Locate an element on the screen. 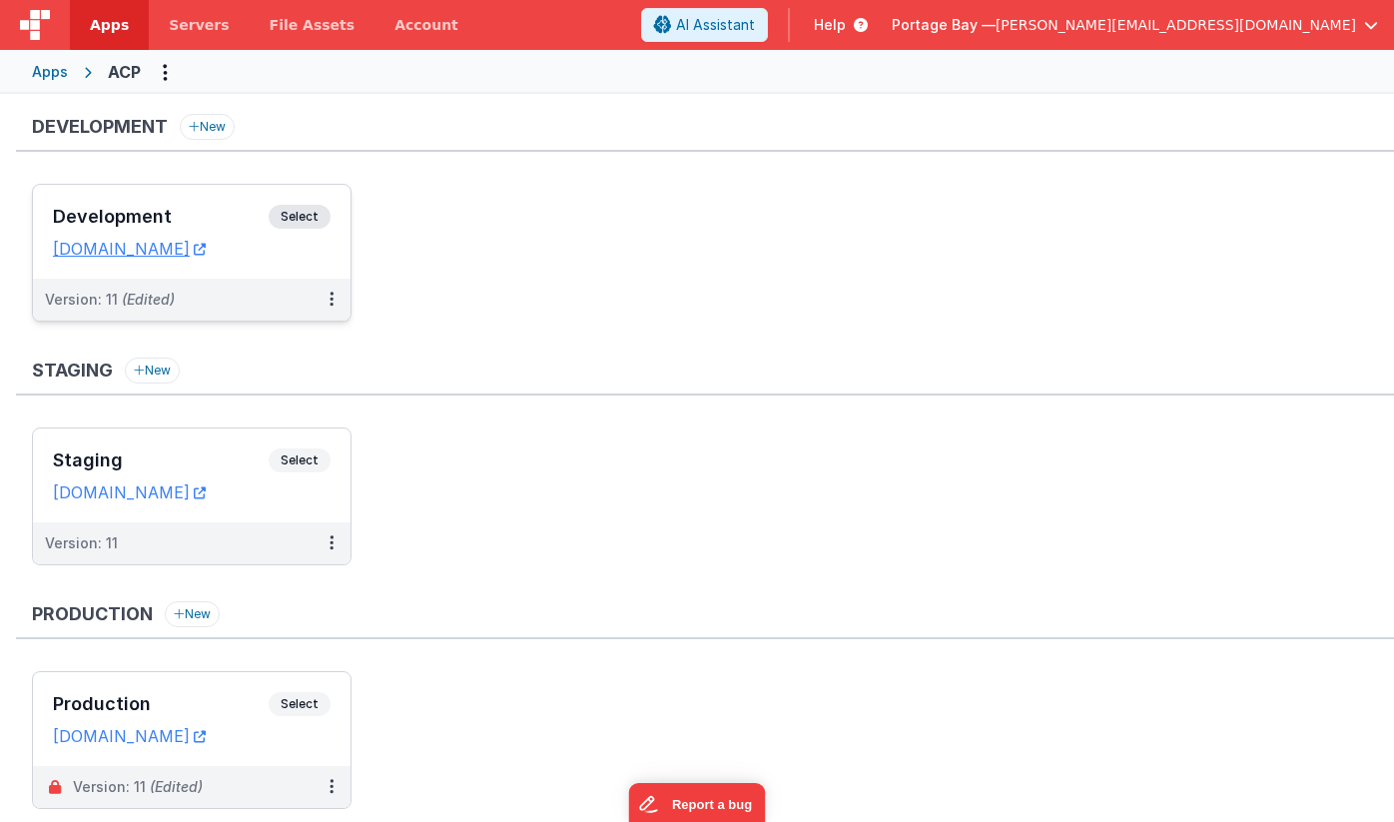 The image size is (1394, 822). span: Help is located at coordinates (830, 25).